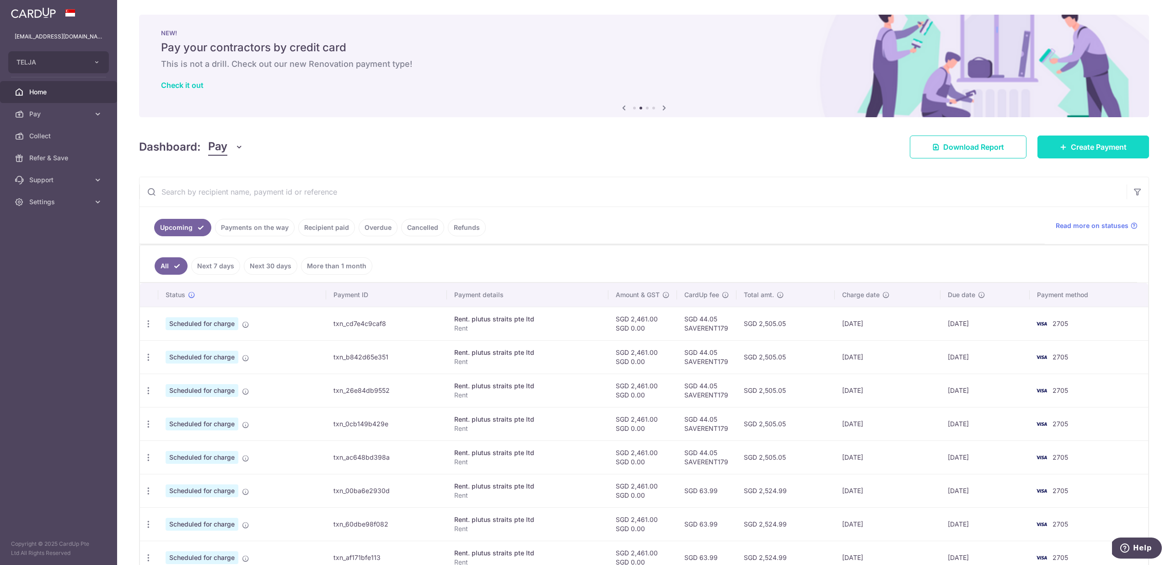  I want to click on a: Payments on the way, so click(255, 227).